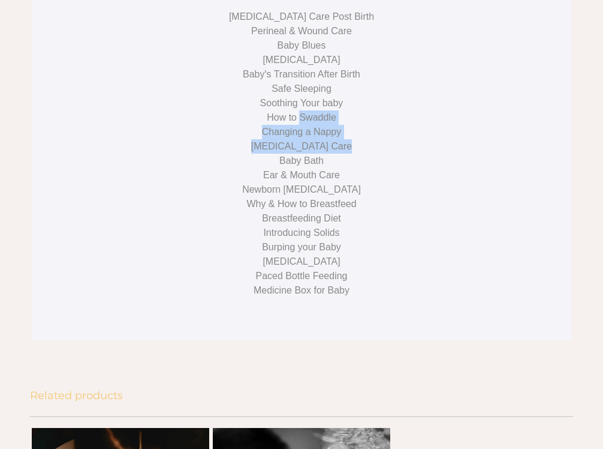  Describe the element at coordinates (301, 247) in the screenshot. I see `div: Burping your Baby` at that location.